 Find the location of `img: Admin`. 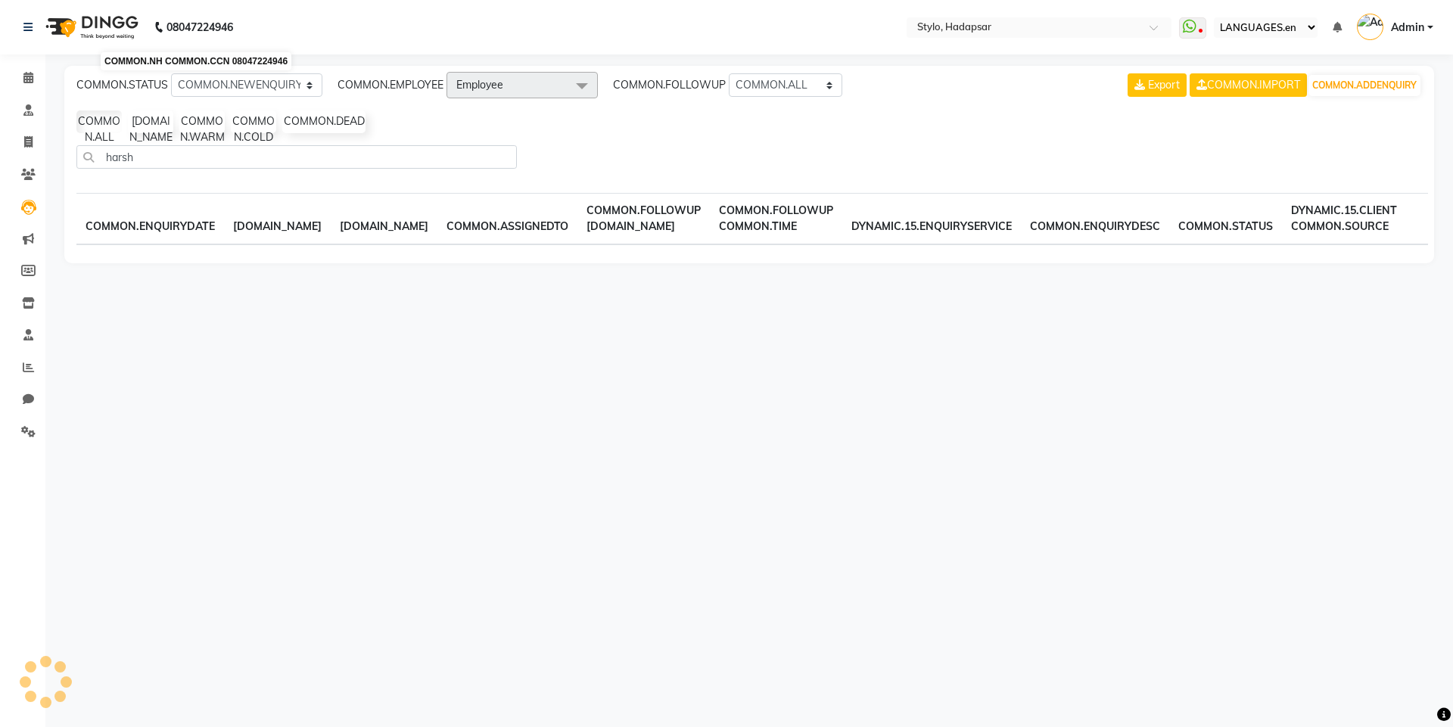

img: Admin is located at coordinates (1370, 26).